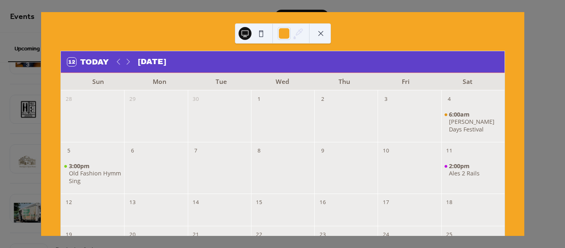  What do you see at coordinates (69, 202) in the screenshot?
I see `div: 12` at bounding box center [69, 202].